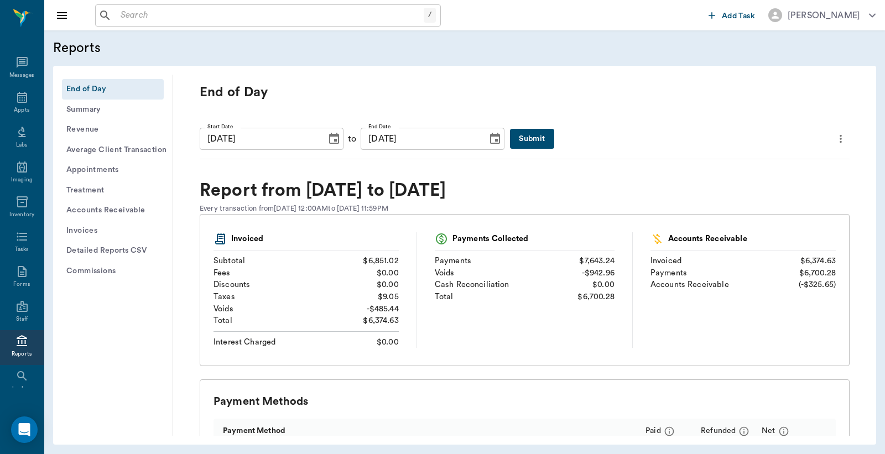  I want to click on div: Refunded, so click(726, 431).